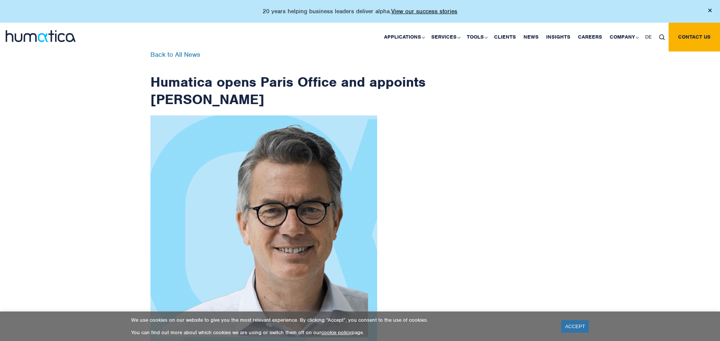  Describe the element at coordinates (40, 36) in the screenshot. I see `img: logo` at that location.